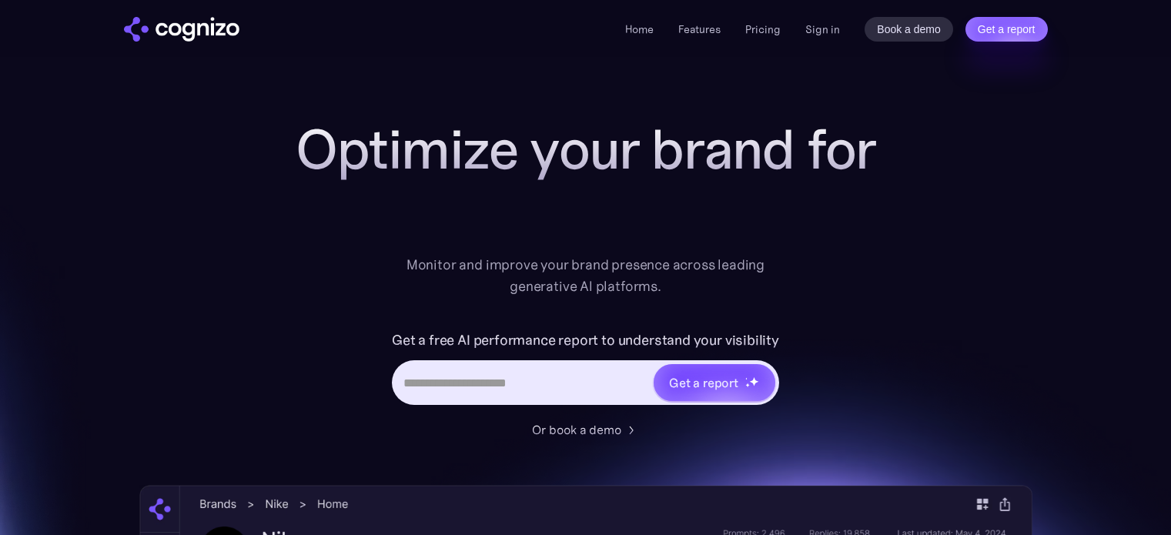 The height and width of the screenshot is (535, 1171). I want to click on a: Get a reportstarstarstar, so click(715, 383).